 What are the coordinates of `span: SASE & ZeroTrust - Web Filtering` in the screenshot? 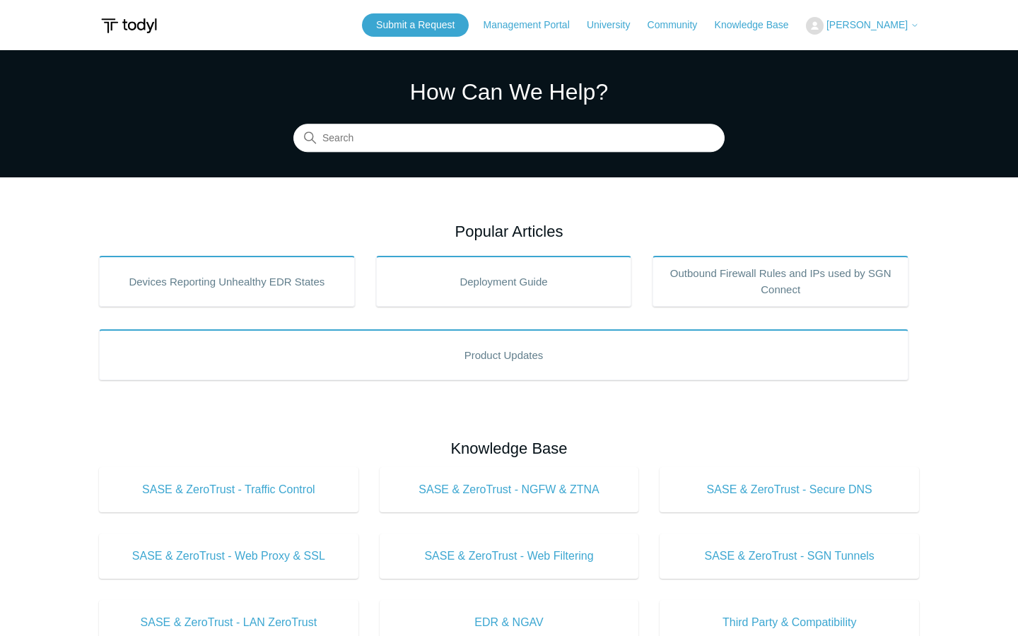 It's located at (509, 556).